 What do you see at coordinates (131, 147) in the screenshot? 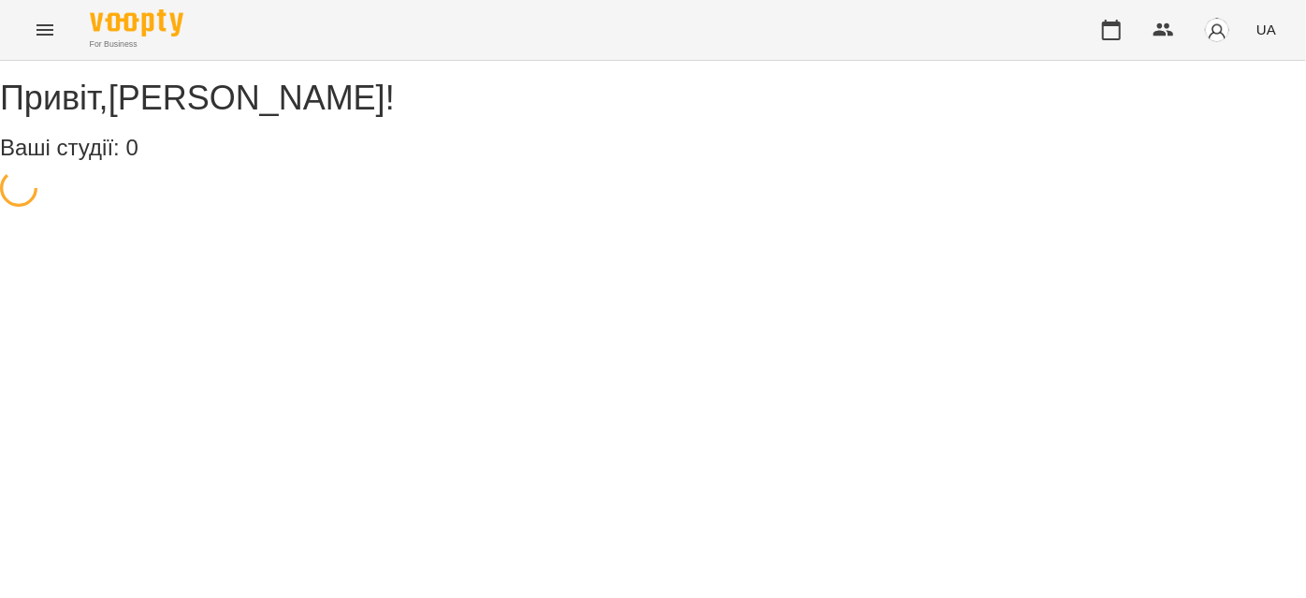
I see `span: 0` at bounding box center [131, 147].